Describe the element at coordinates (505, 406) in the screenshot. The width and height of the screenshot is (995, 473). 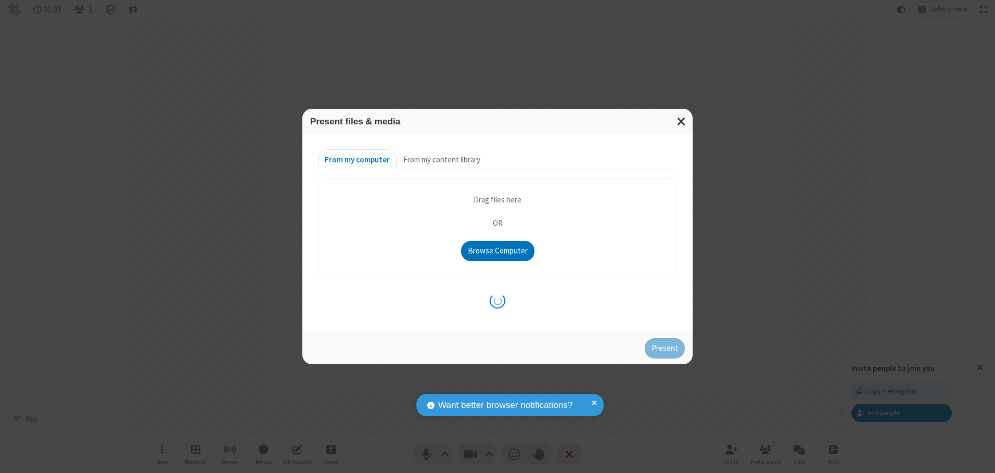
I see `span: Want better browser notifications?` at that location.